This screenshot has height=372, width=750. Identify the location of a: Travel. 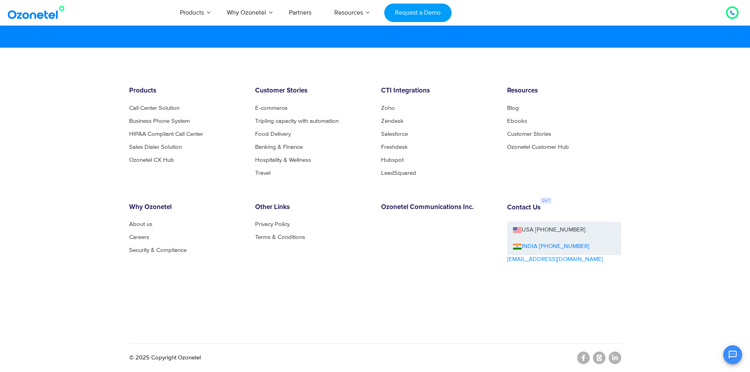
(263, 173).